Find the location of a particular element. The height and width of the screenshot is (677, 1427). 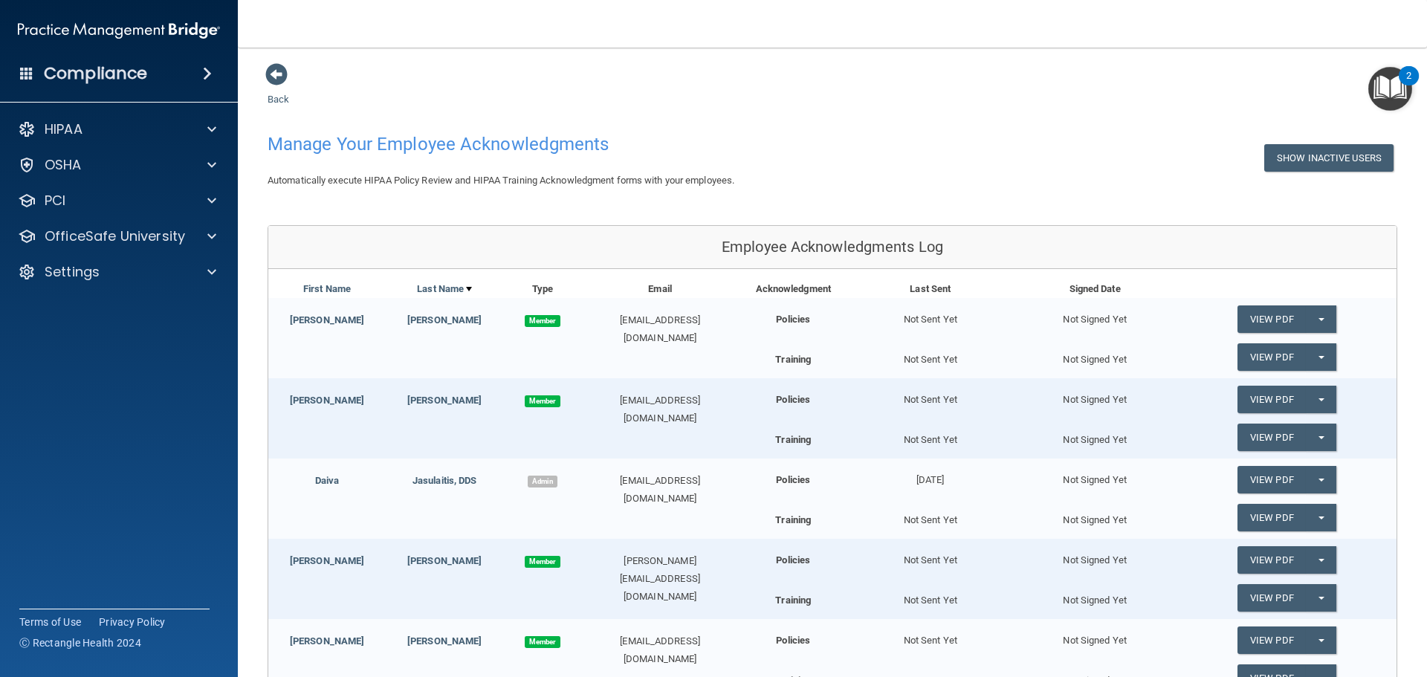

a: Terms of Use is located at coordinates (50, 622).